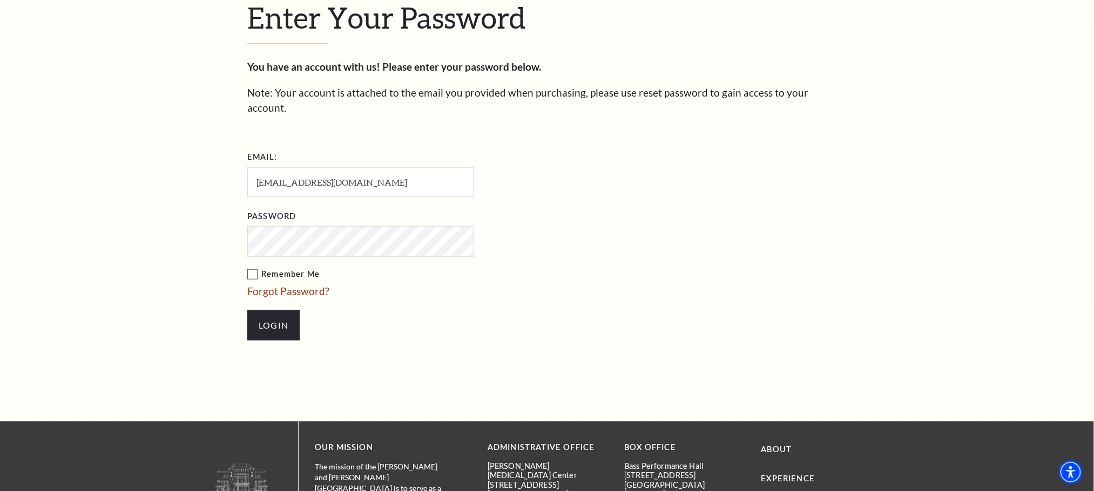 Image resolution: width=1094 pixels, height=491 pixels. Describe the element at coordinates (547, 100) in the screenshot. I see `p: Note: Your account is attached to the email you provided when purchasing, please use reset passwo...` at that location.